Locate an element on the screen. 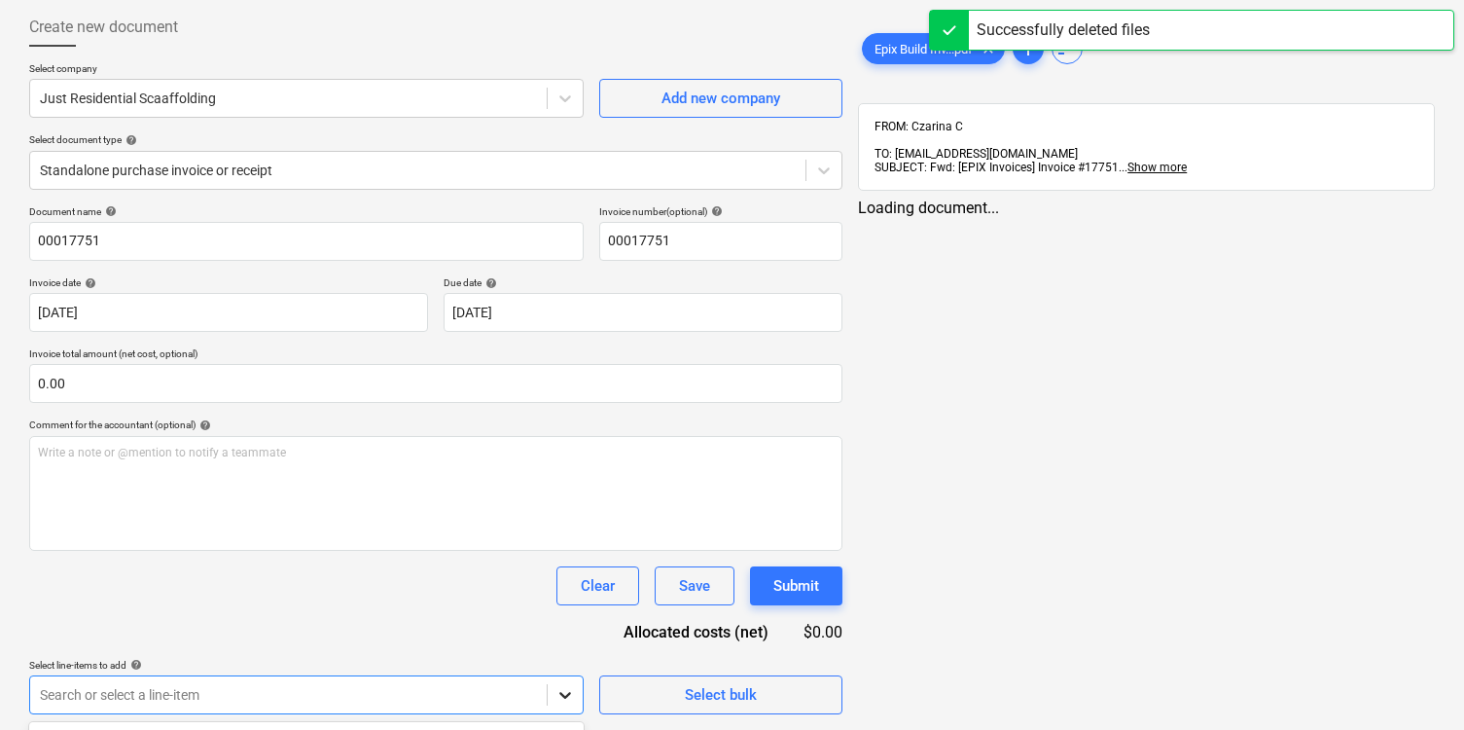 The height and width of the screenshot is (730, 1464). div: Submit is located at coordinates (796, 586).